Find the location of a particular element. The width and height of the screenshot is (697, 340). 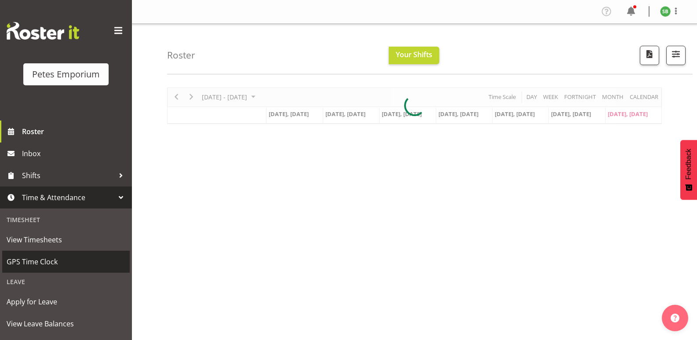

span: Shifts is located at coordinates (68, 176).